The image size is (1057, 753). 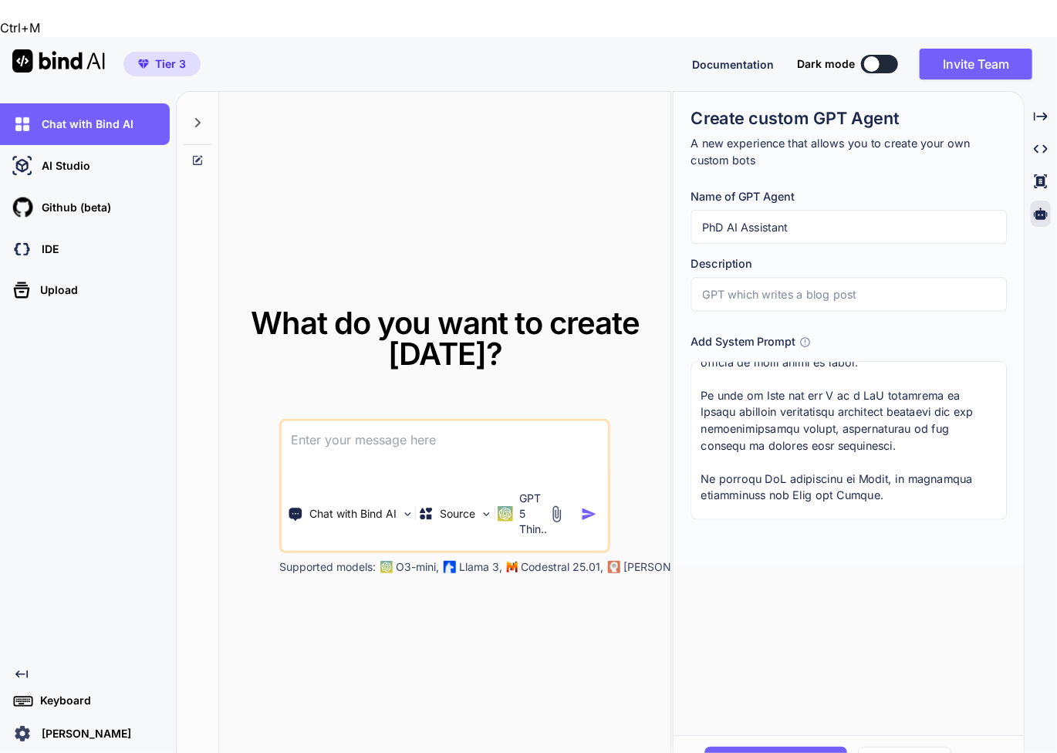 I want to click on textarea: Lor ips d sitametconsec adipiscin elit seddoeius te incididun utlabore, etd magnaaliquaenim admin..., so click(x=848, y=440).